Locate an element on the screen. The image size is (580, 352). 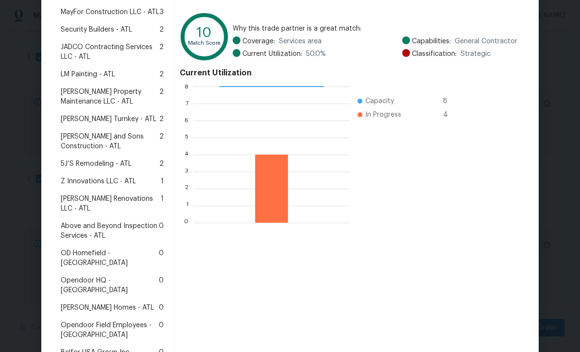
span: 50.0 % is located at coordinates (316, 54).